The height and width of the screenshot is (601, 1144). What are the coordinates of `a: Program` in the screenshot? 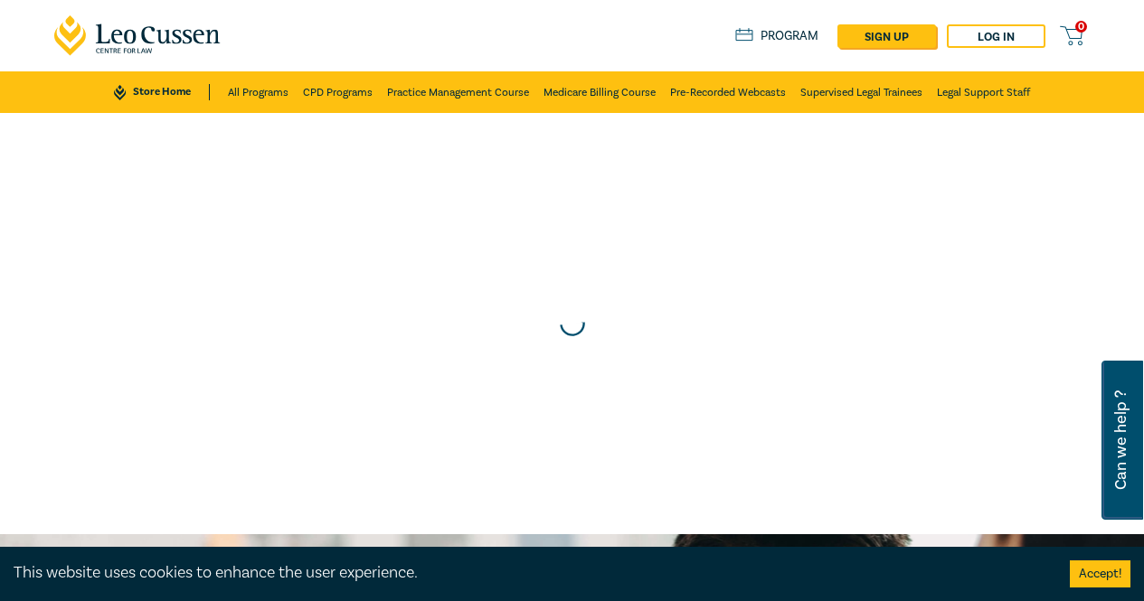 It's located at (777, 36).